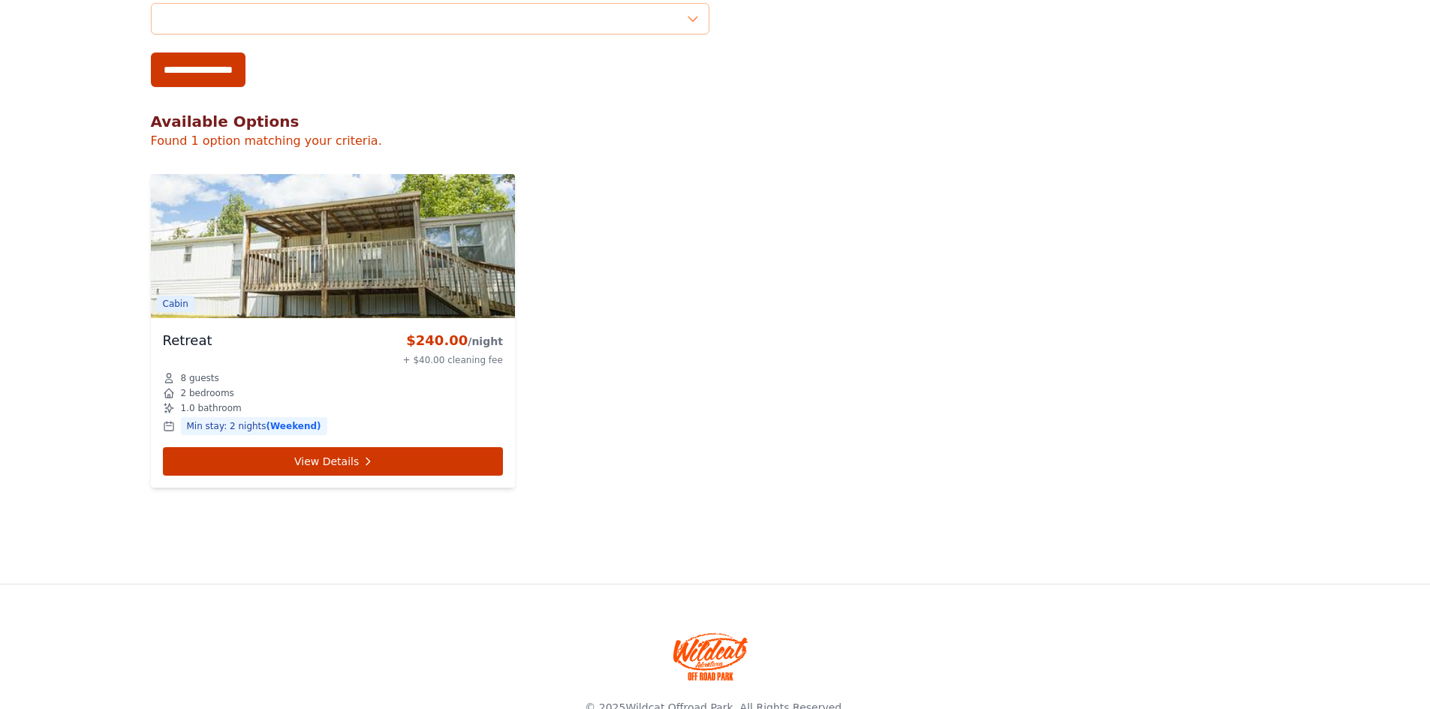 This screenshot has width=1430, height=709. What do you see at coordinates (254, 426) in the screenshot?
I see `span: Min stay: 2 nights` at bounding box center [254, 426].